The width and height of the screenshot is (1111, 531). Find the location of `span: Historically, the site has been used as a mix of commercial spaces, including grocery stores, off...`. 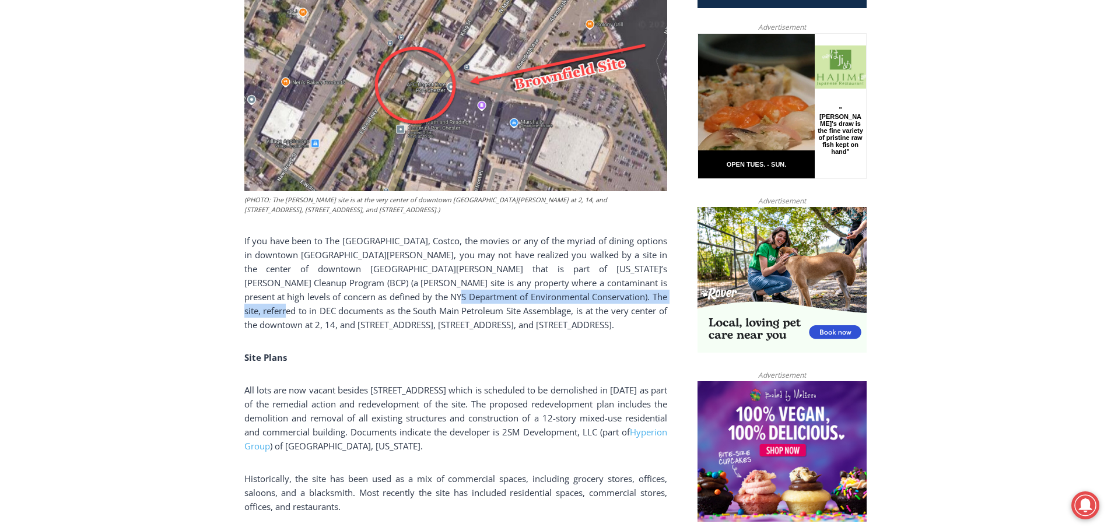

span: Historically, the site has been used as a mix of commercial spaces, including grocery stores, off... is located at coordinates (455, 493).